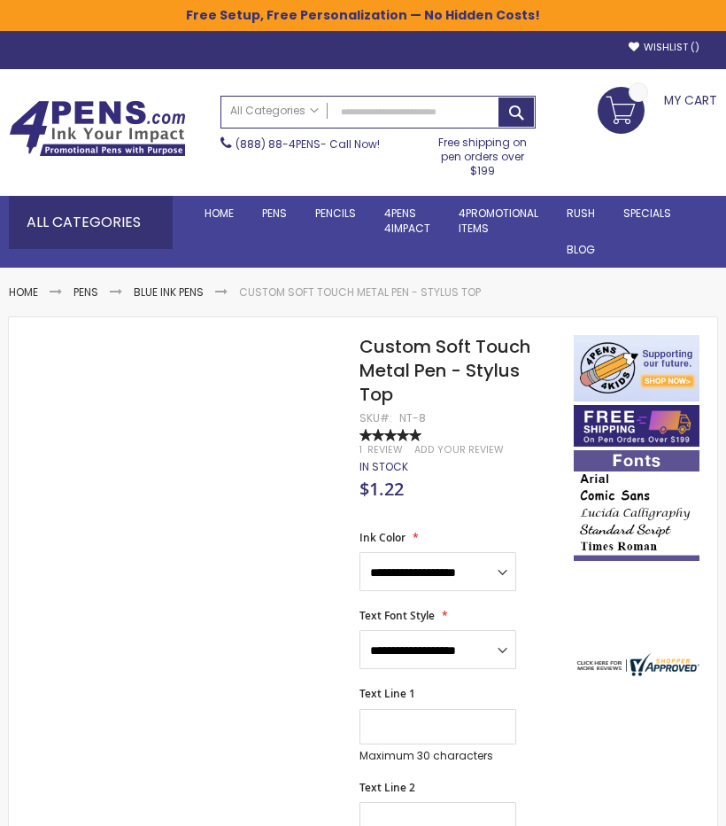 Image resolution: width=726 pixels, height=826 pixels. I want to click on a: Add Your Review, so click(459, 449).